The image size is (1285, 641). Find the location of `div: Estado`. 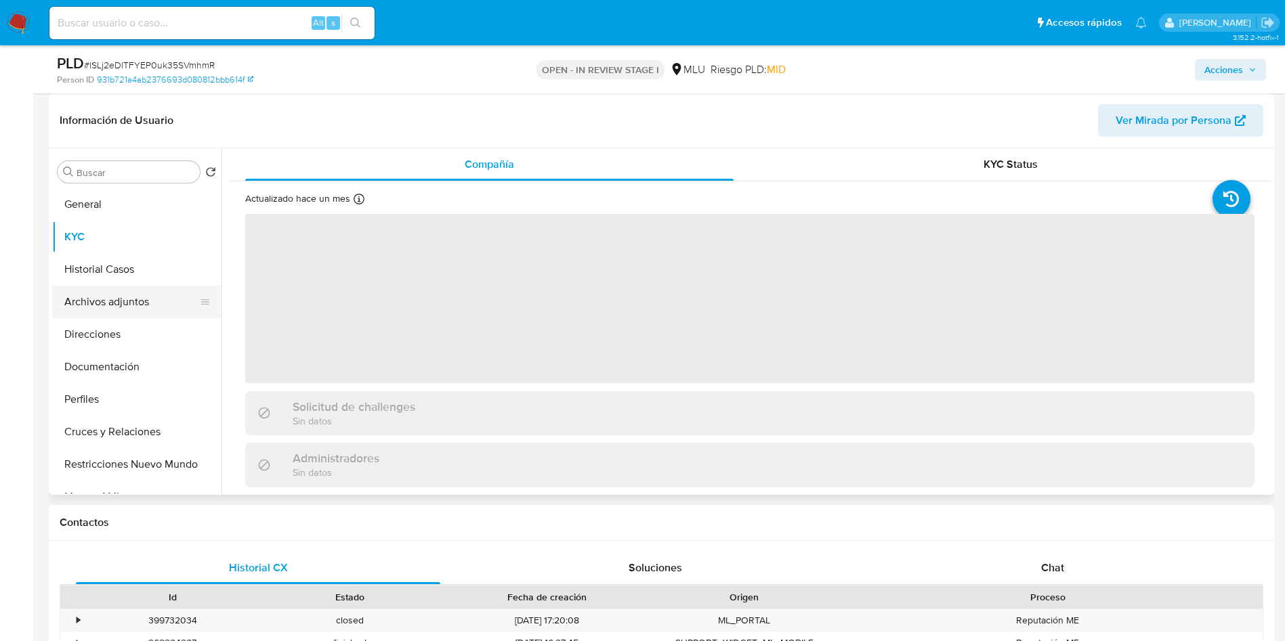

div: Estado is located at coordinates (350, 597).